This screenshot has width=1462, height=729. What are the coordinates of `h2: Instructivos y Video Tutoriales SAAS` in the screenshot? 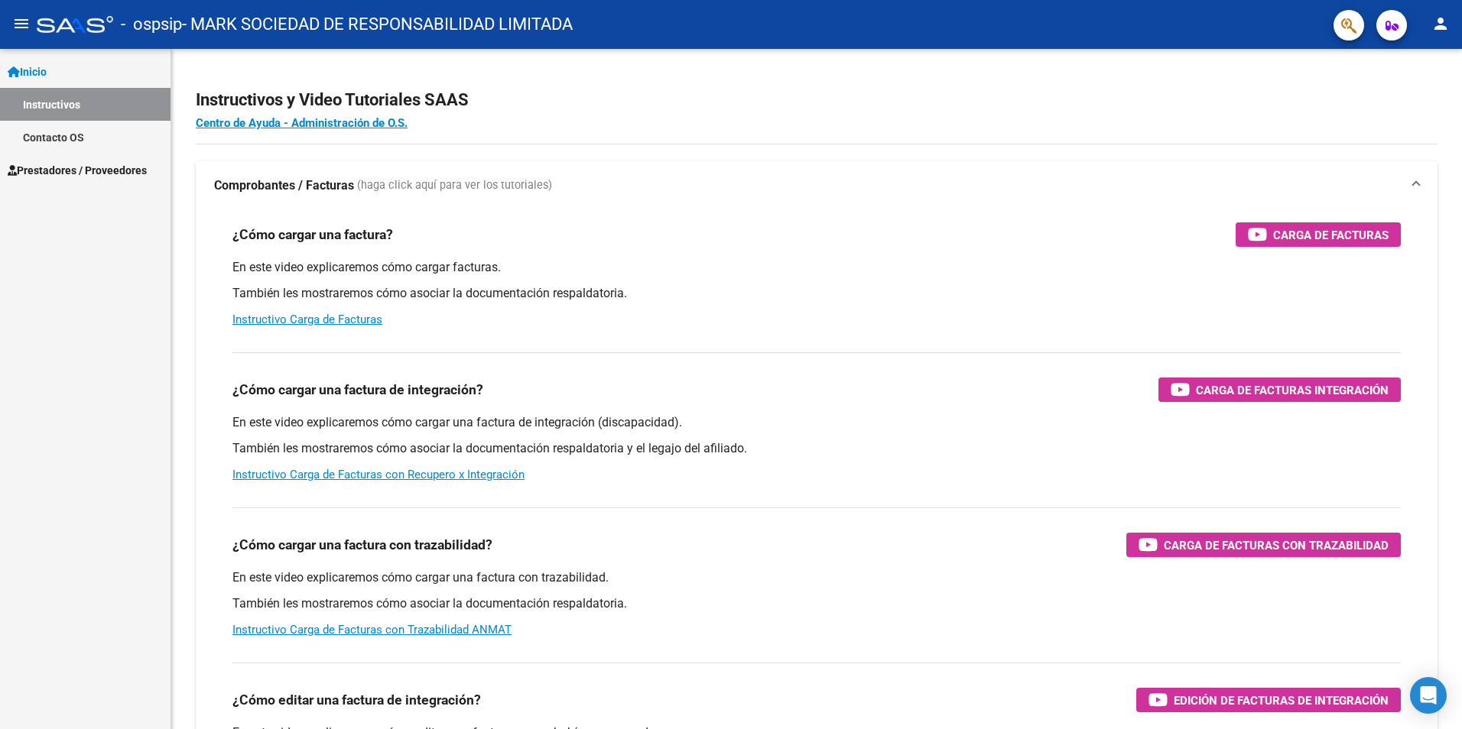 It's located at (817, 100).